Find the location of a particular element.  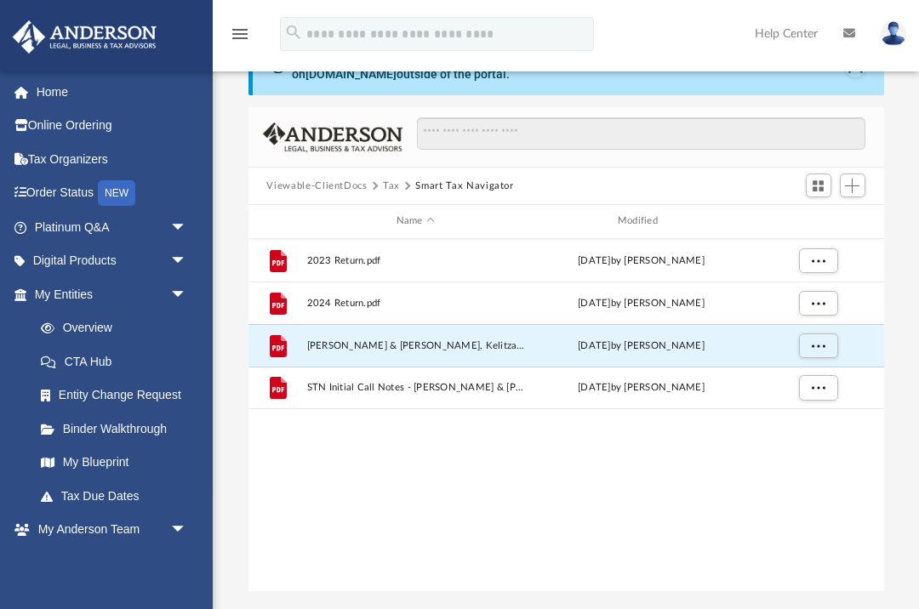

a: My Blueprint is located at coordinates (114, 463).